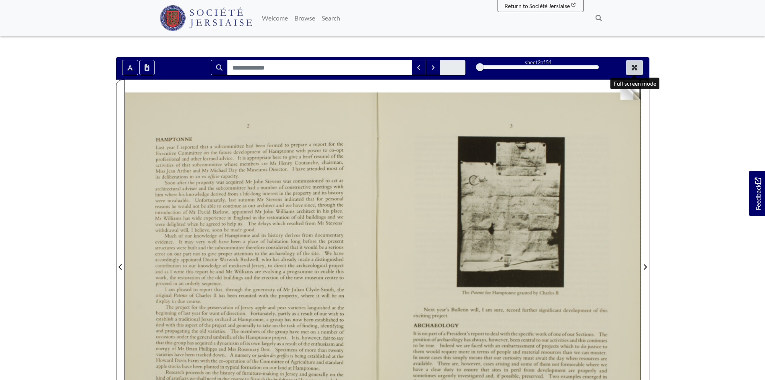 Image resolution: width=765 pixels, height=380 pixels. What do you see at coordinates (758, 194) in the screenshot?
I see `span: Feedback` at bounding box center [758, 194].